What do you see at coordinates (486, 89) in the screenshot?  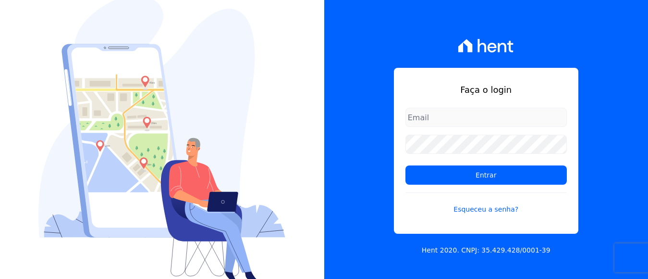 I see `h1: Faça o login` at bounding box center [486, 89].